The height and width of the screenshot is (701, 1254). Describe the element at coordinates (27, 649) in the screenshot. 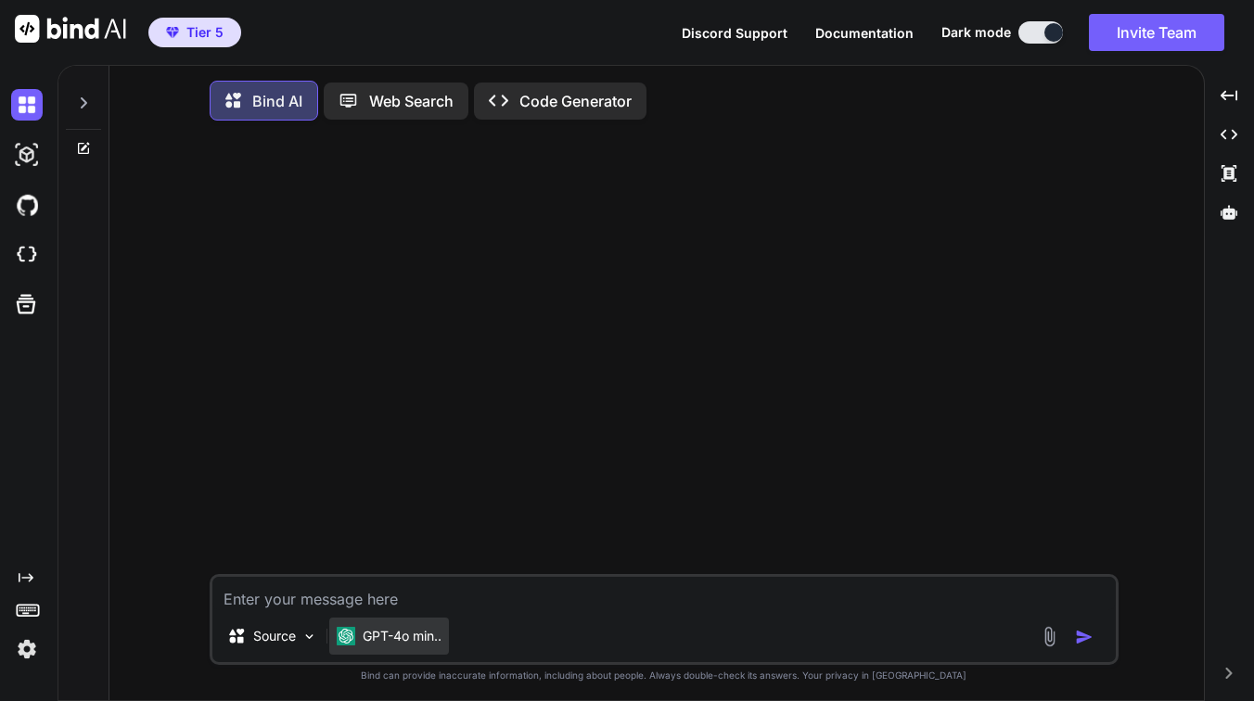

I see `img: settings` at that location.